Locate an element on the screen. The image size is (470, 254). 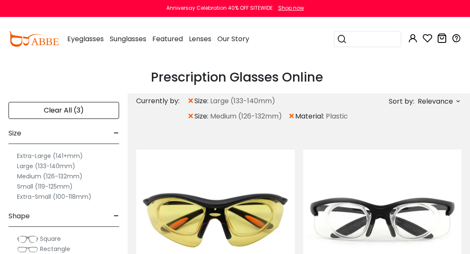
label: Small (119-125mm) is located at coordinates (45, 187).